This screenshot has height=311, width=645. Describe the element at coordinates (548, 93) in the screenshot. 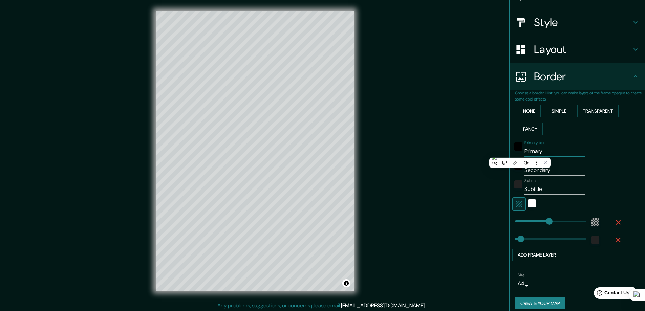

I see `b: Hint` at that location.